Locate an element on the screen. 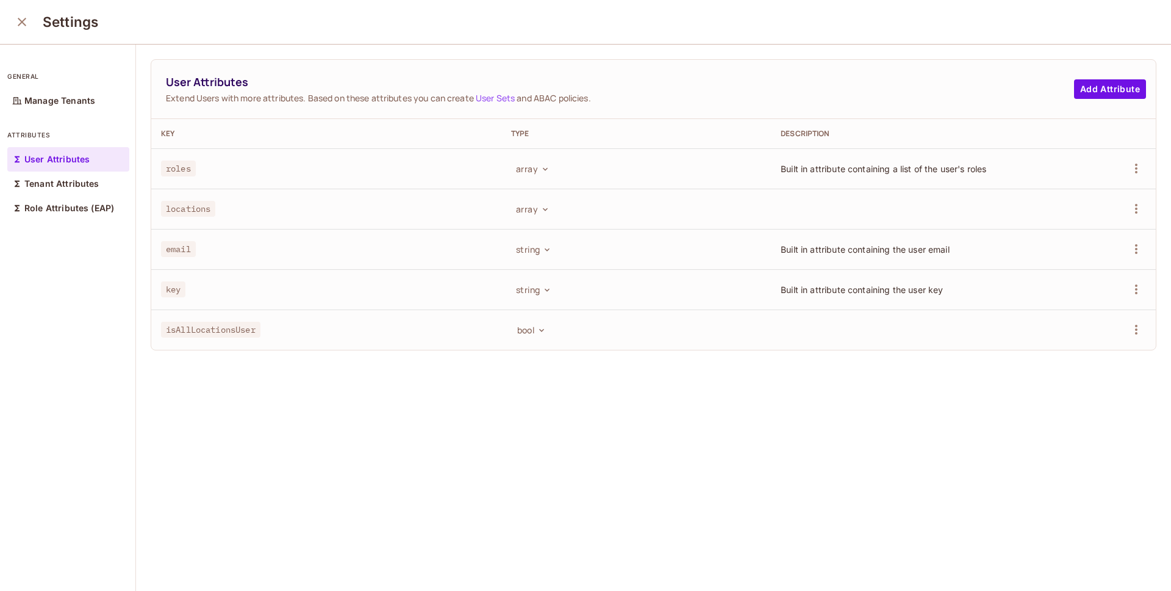 The height and width of the screenshot is (591, 1171). span: Built in attribute containing a list of the user's roles is located at coordinates (883, 168).